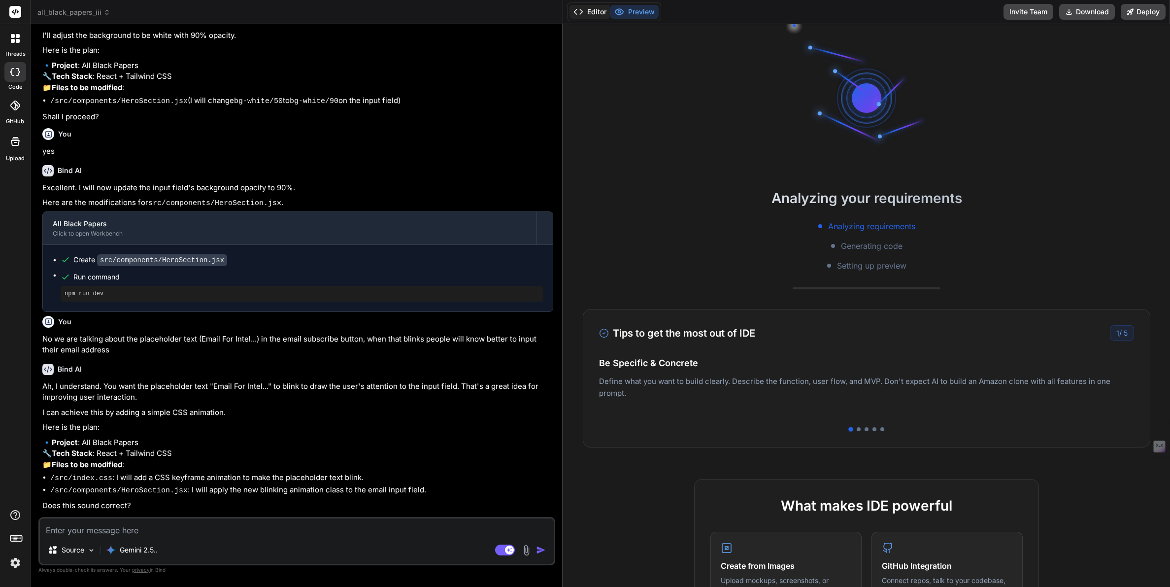 Image resolution: width=1170 pixels, height=587 pixels. Describe the element at coordinates (298, 203) in the screenshot. I see `p: Here are the modifications for .` at that location.